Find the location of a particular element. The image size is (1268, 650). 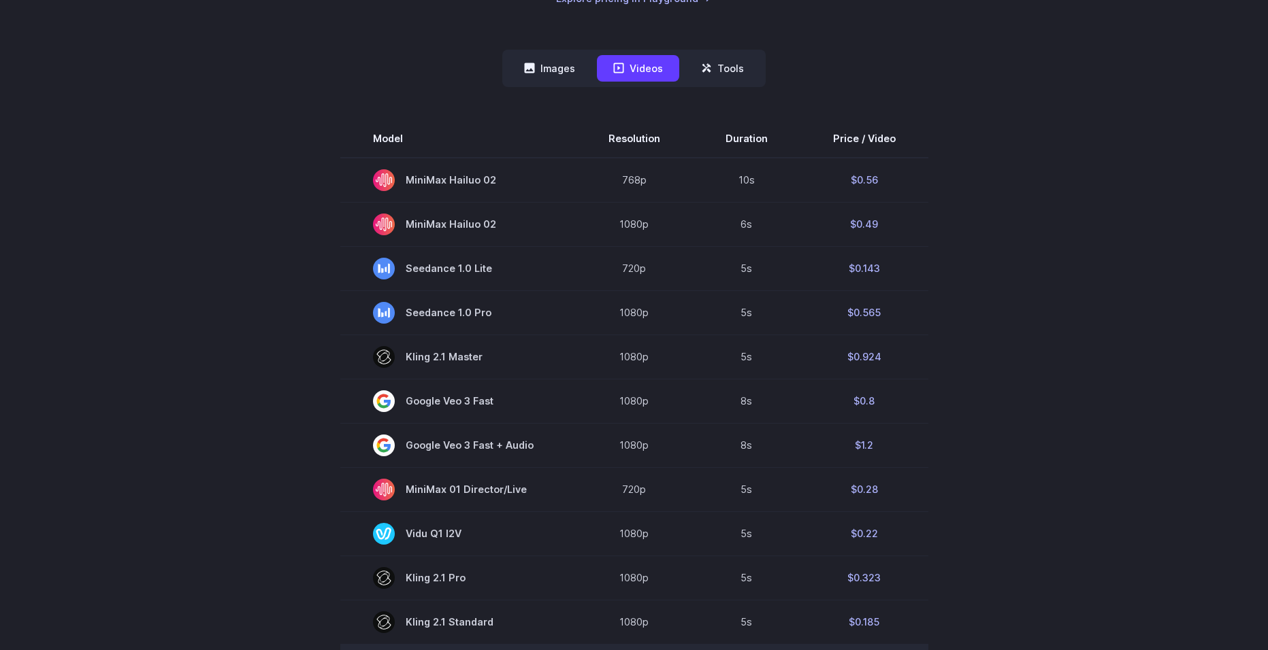

span: Kling 2.1 Master is located at coordinates (458, 357).